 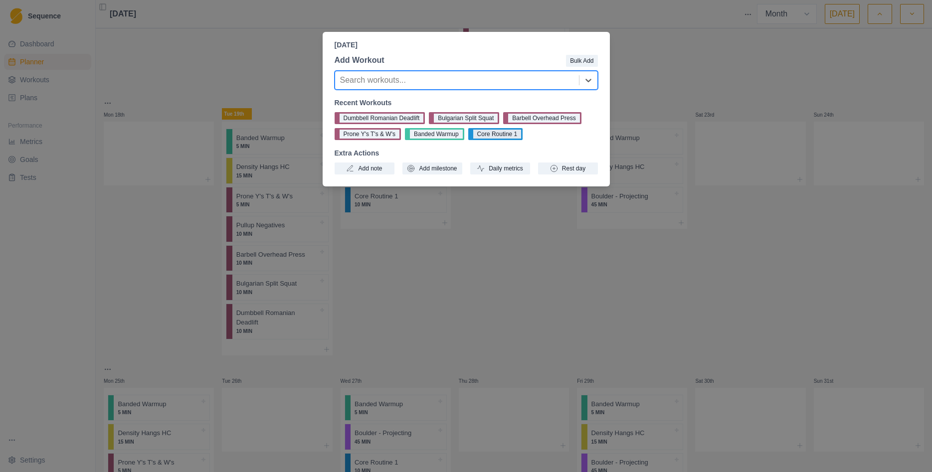 What do you see at coordinates (542, 118) in the screenshot?
I see `button: Barbell Overhead Press` at bounding box center [542, 118].